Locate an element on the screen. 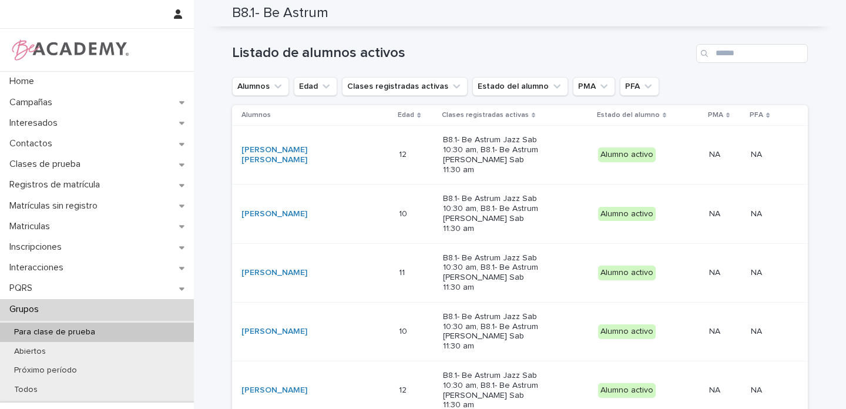  button: PFA is located at coordinates (639, 86).